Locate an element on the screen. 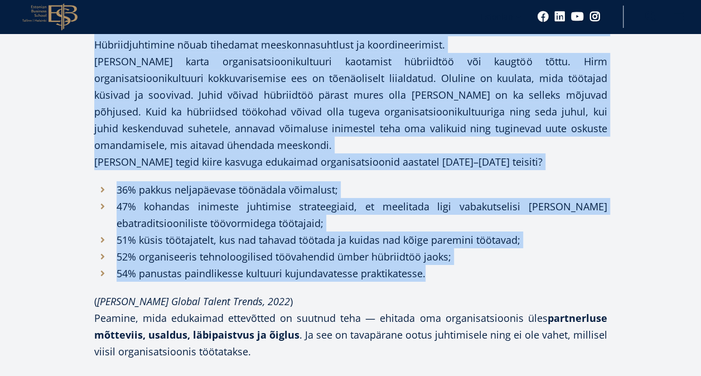  li: 51% küsis töötajatelt, kus nad tahavad töötada ja kuidas nad kõige paremini töötavad; is located at coordinates (351, 240).